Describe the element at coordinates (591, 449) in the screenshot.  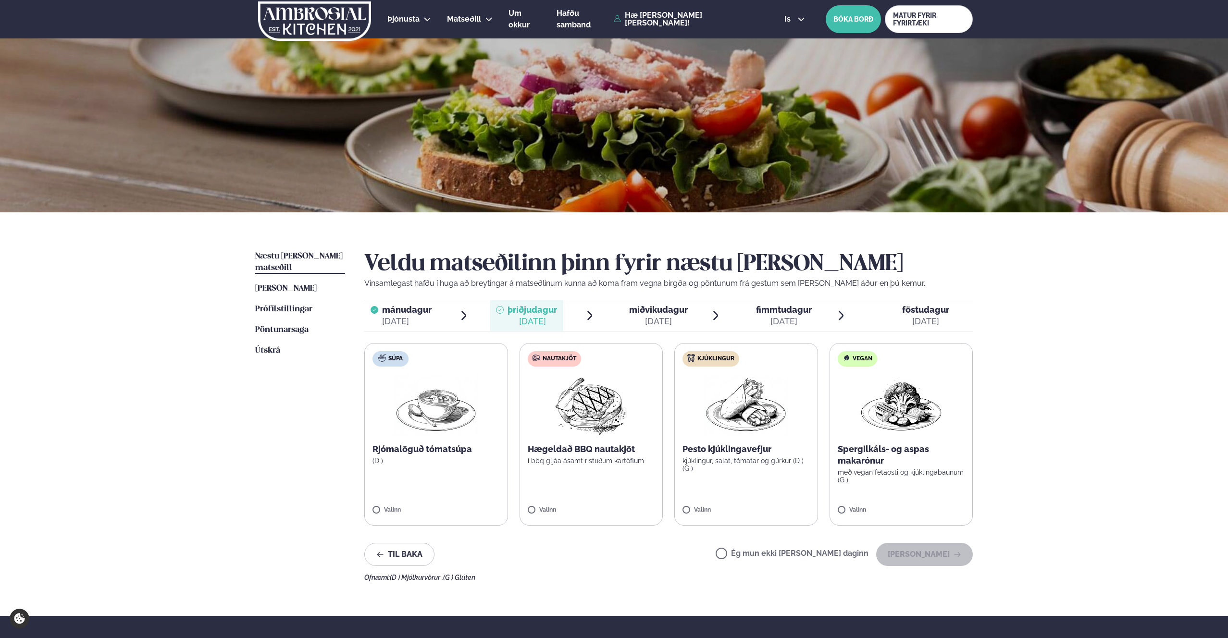
I see `p: Hægeldað BBQ nautakjöt` at that location.